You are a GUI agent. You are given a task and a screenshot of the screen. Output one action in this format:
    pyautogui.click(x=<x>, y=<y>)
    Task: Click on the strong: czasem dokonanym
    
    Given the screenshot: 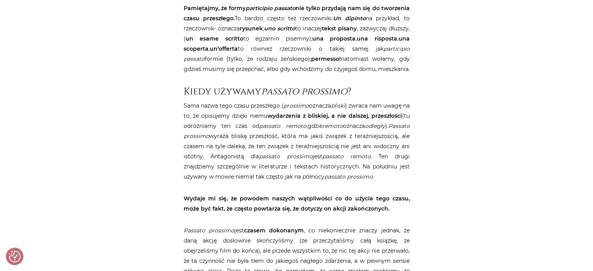 What is the action you would take?
    pyautogui.click(x=274, y=230)
    